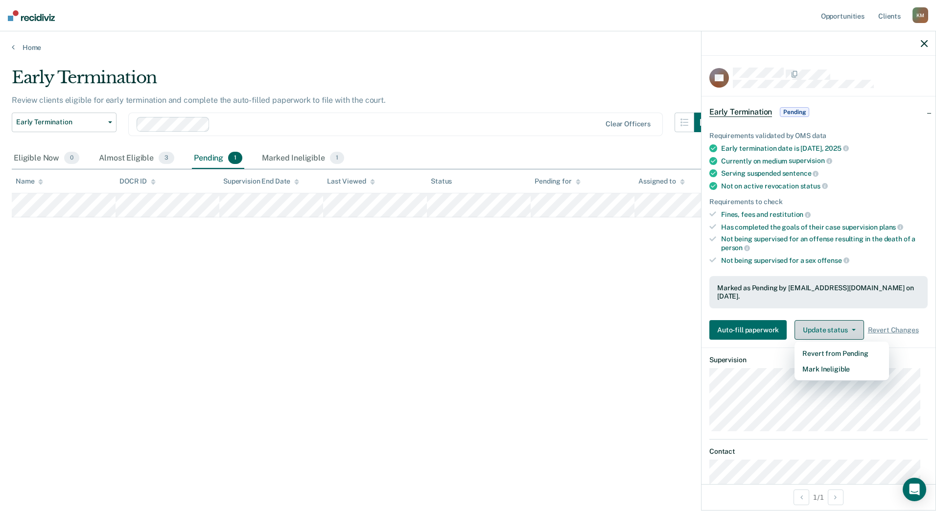 The image size is (936, 511). I want to click on div: Not being supervised for an offense resulting in the death of a, so click(824, 243).